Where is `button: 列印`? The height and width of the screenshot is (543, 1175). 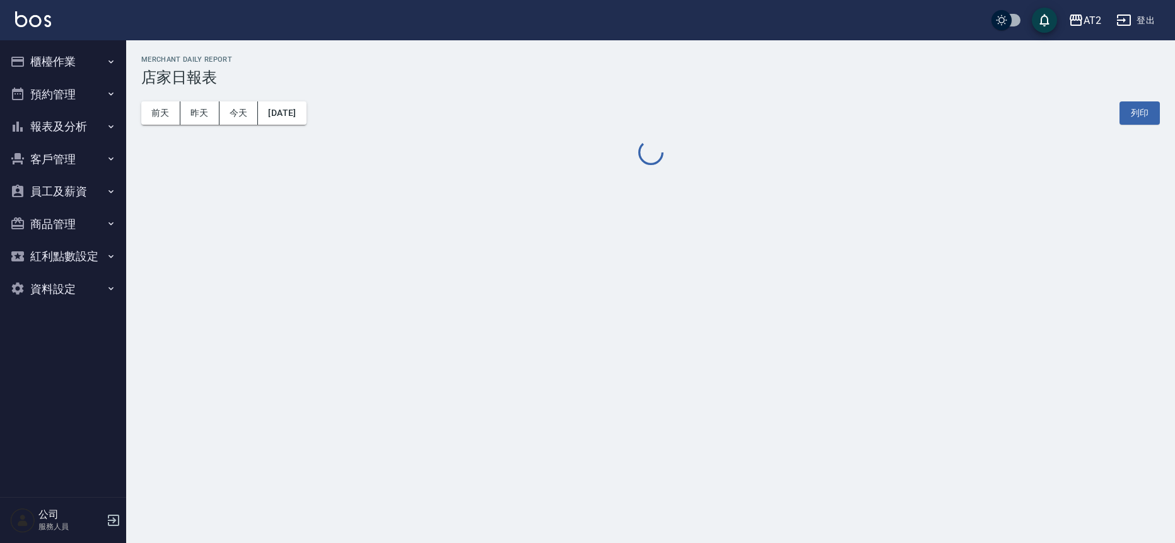 button: 列印 is located at coordinates (1139, 113).